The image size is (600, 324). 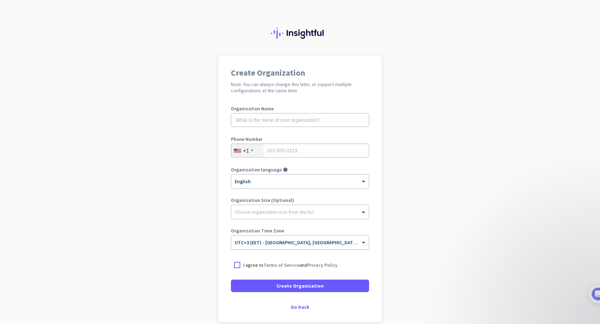 What do you see at coordinates (246, 151) in the screenshot?
I see `div: +1` at bounding box center [246, 151].